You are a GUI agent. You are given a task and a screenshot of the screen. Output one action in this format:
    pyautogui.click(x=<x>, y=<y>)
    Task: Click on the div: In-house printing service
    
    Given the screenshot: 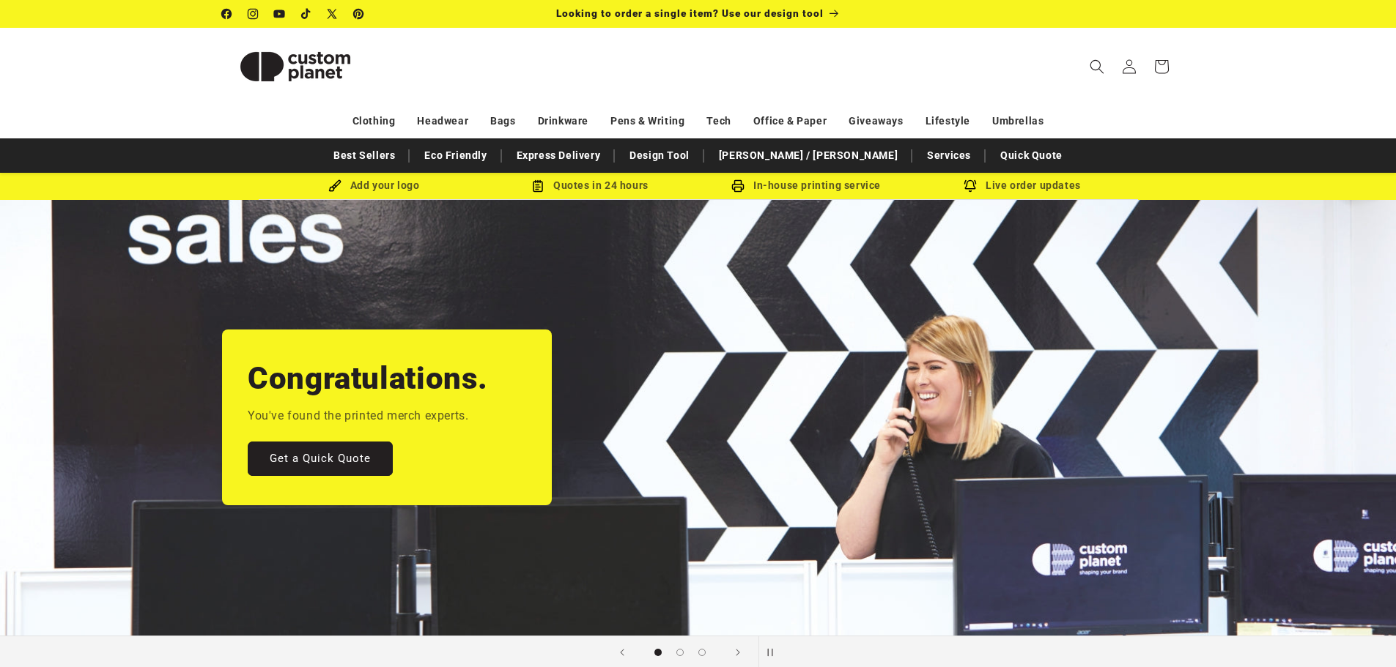 What is the action you would take?
    pyautogui.click(x=806, y=185)
    